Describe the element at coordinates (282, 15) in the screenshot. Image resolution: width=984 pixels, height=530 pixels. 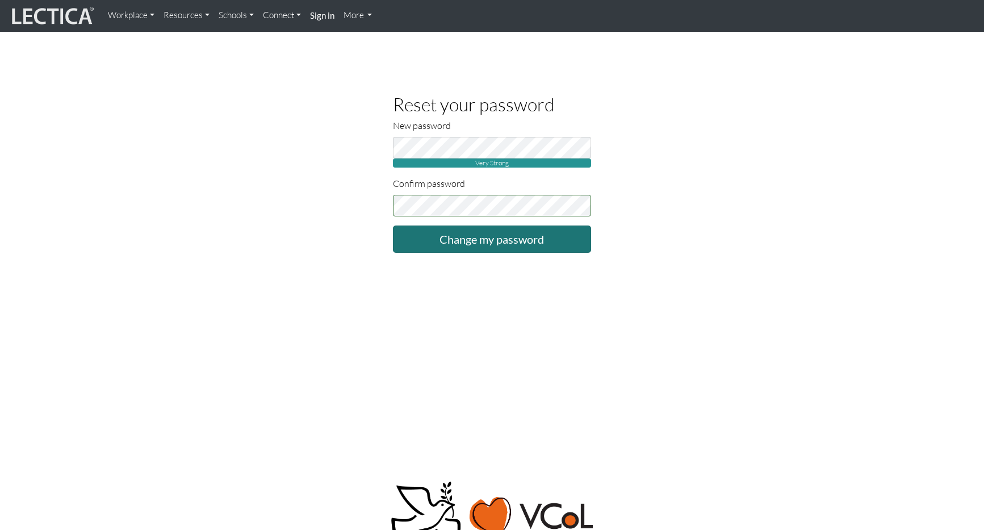
I see `a: Connect` at that location.